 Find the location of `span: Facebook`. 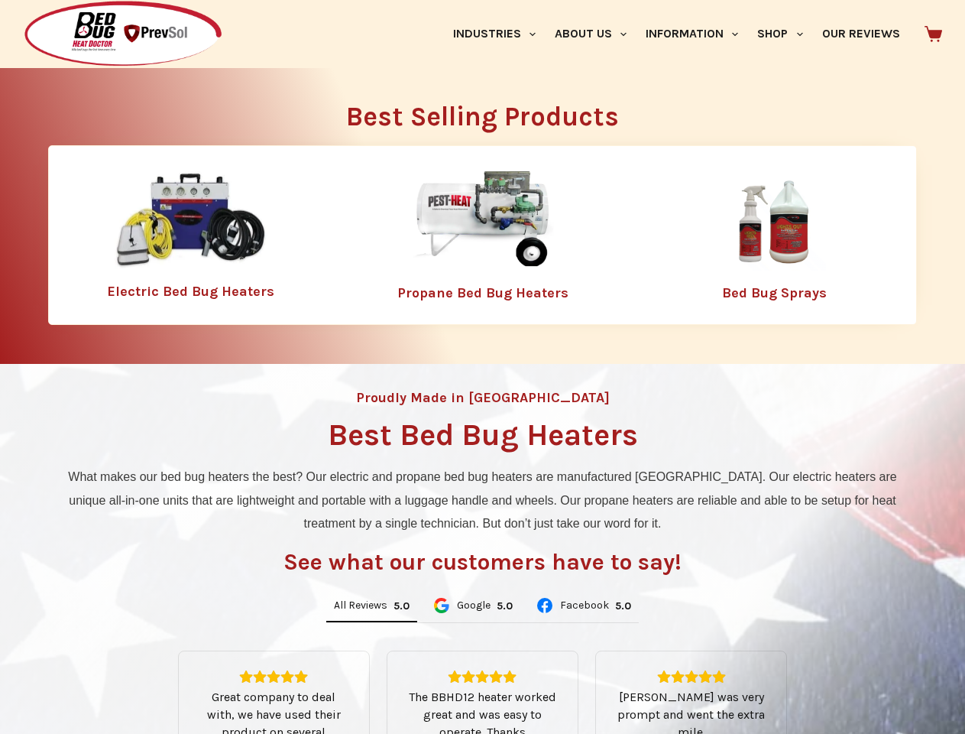

span: Facebook is located at coordinates (585, 605).